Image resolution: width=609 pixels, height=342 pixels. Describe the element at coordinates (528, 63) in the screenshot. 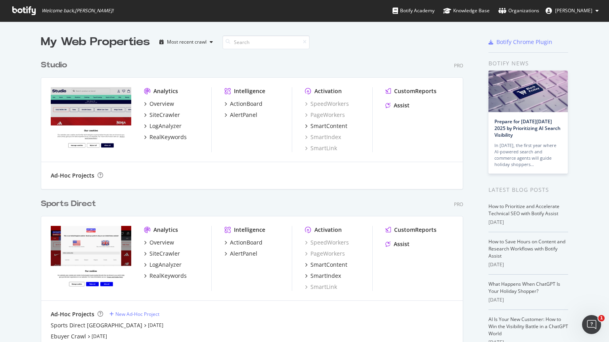

I see `div: Botify news` at that location.